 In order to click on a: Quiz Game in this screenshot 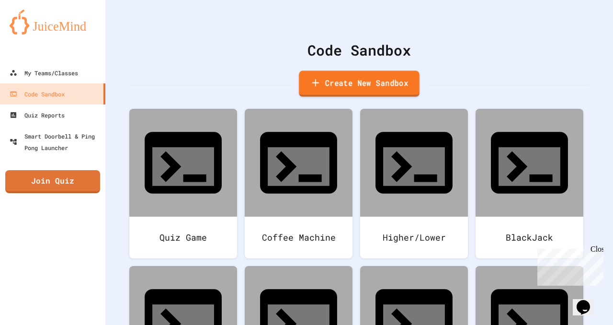, I will do `click(183, 183)`.